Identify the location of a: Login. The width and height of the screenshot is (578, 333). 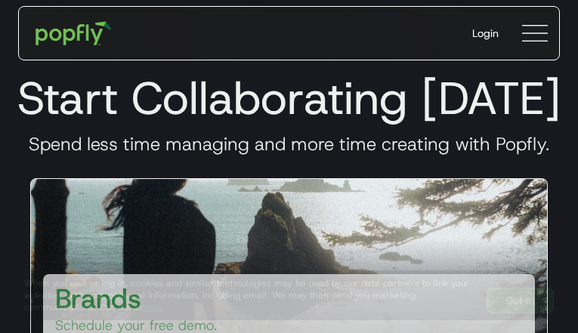
(485, 33).